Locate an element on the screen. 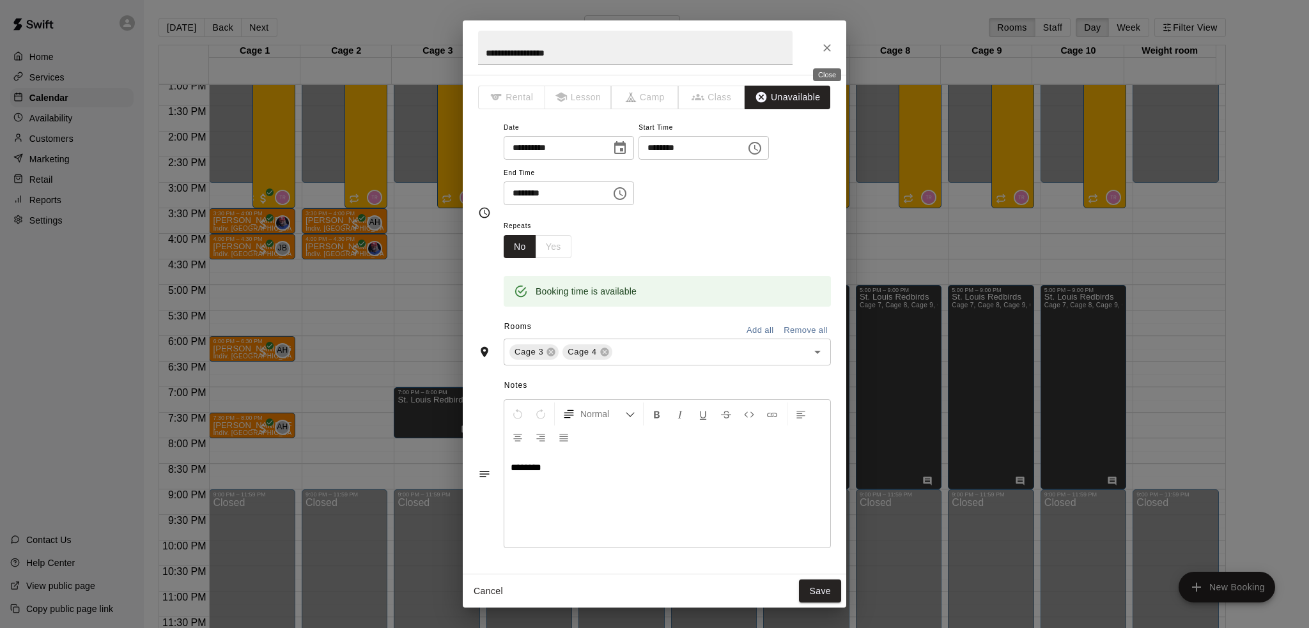  div: outlined button group is located at coordinates (538, 247).